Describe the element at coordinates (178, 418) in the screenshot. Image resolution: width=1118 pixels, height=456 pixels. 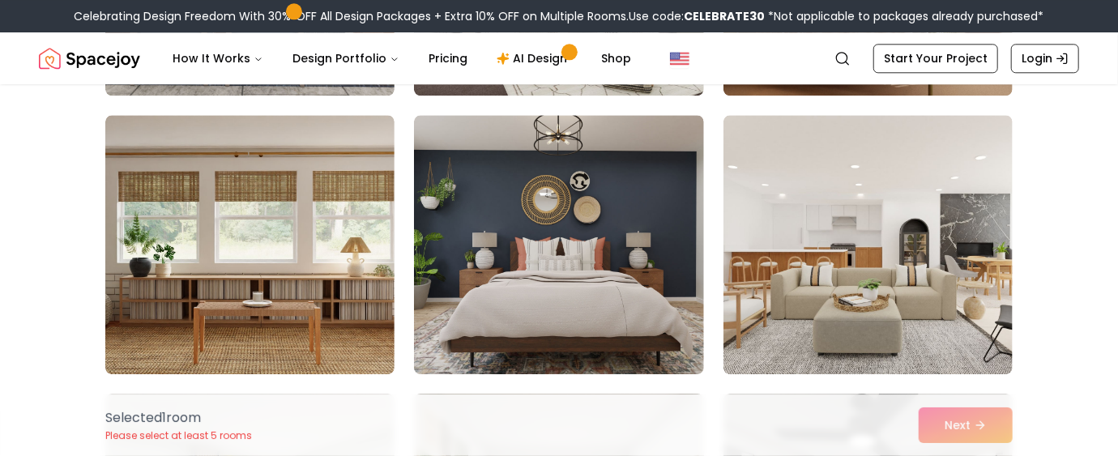
I see `p: Selected 1 room` at that location.